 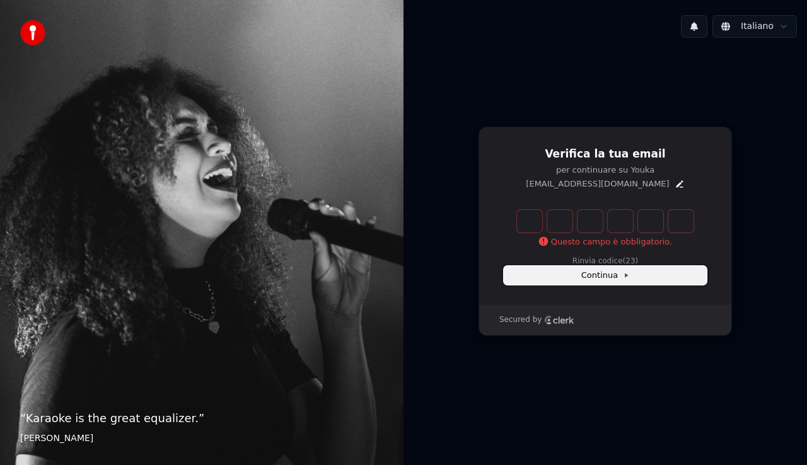 I want to click on img: youka, so click(x=33, y=33).